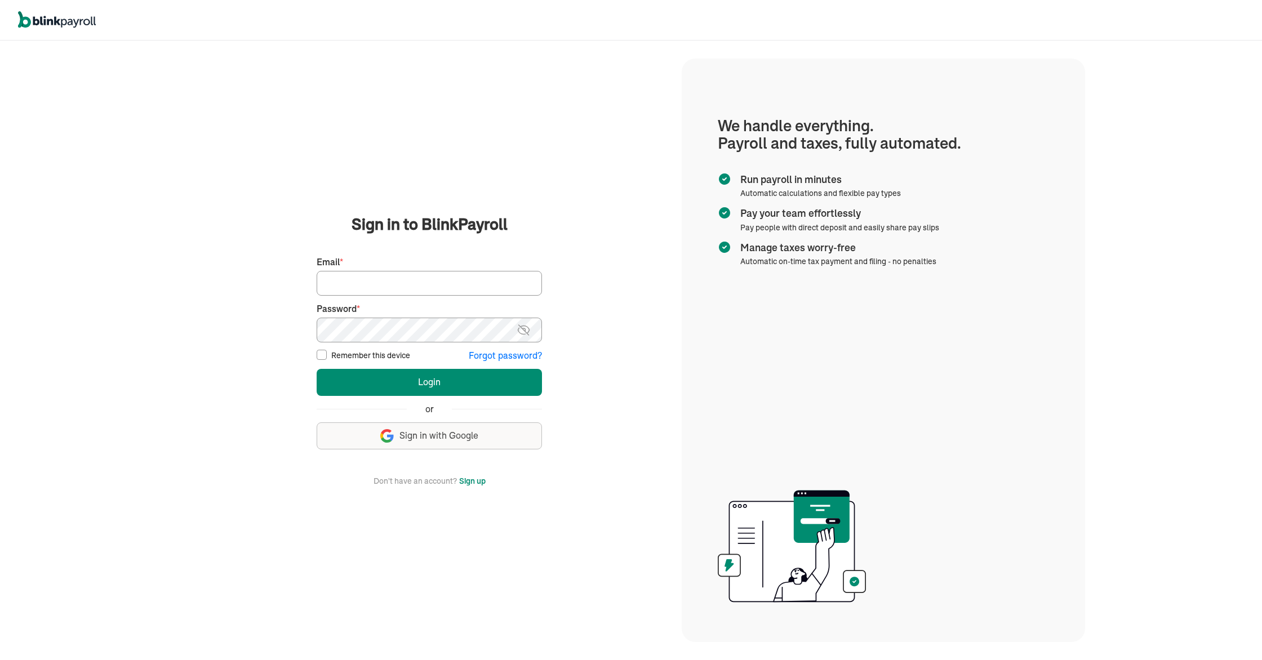 The image size is (1262, 660). I want to click on img: google, so click(387, 436).